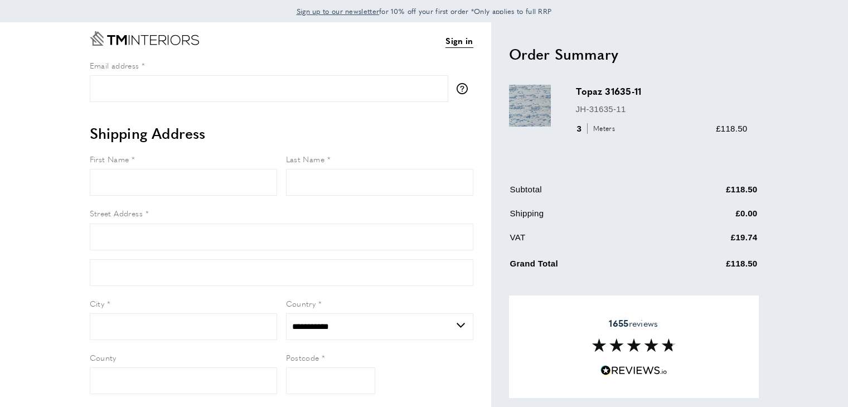 This screenshot has height=407, width=848. What do you see at coordinates (117, 213) in the screenshot?
I see `span: Street Address` at bounding box center [117, 213].